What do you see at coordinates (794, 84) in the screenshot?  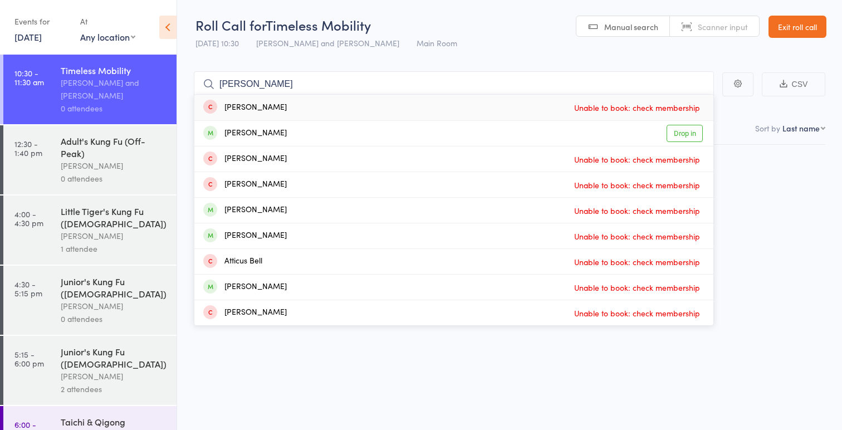 I see `button: CSV` at bounding box center [794, 84].